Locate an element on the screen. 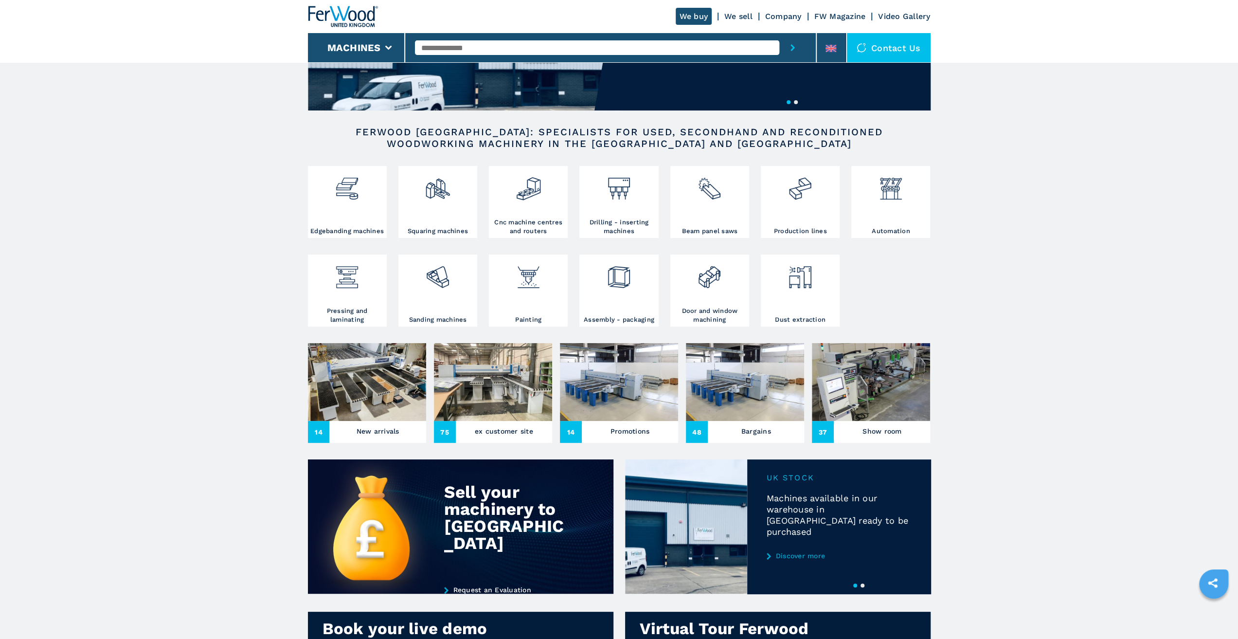 This screenshot has width=1238, height=639. img: aspirazione_1.png is located at coordinates (800, 273).